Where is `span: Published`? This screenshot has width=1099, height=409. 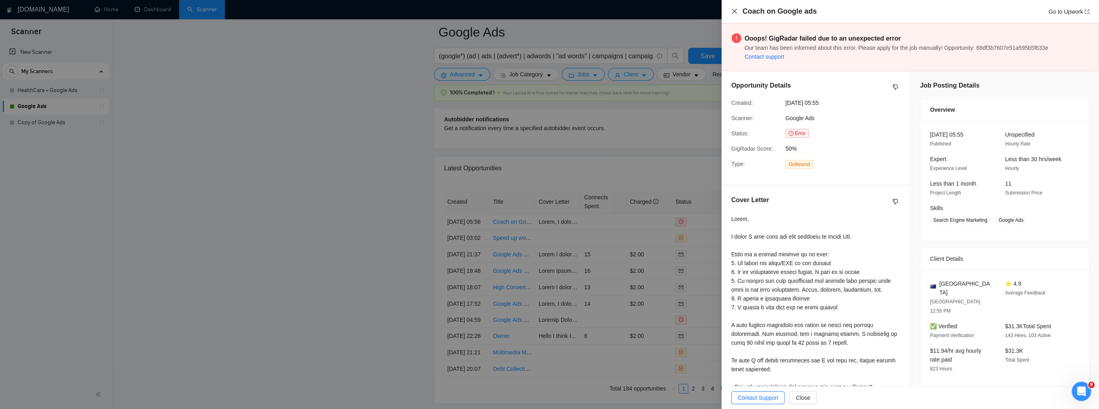
span: Published is located at coordinates (940, 144).